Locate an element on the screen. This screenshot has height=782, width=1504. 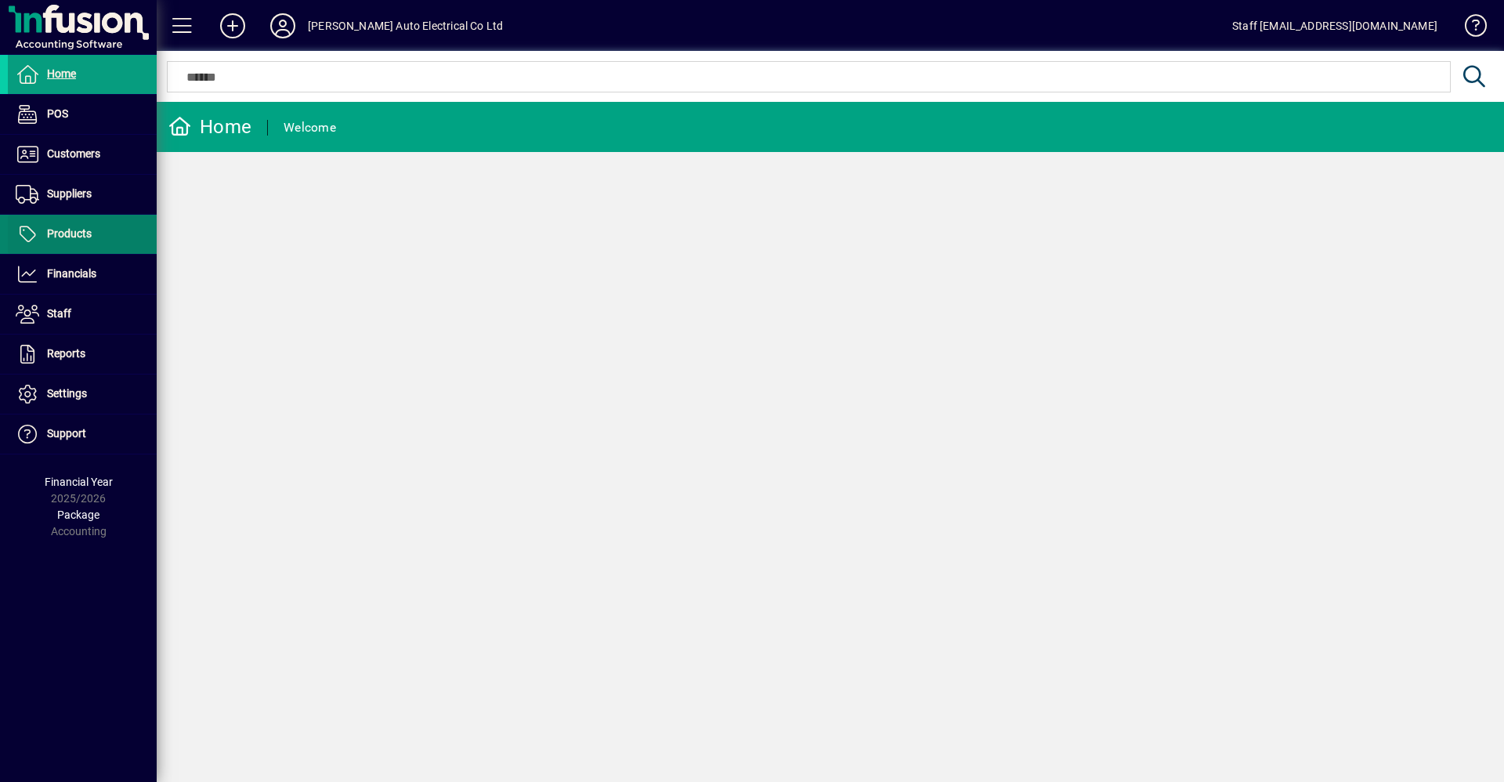
span: Products is located at coordinates (69, 233).